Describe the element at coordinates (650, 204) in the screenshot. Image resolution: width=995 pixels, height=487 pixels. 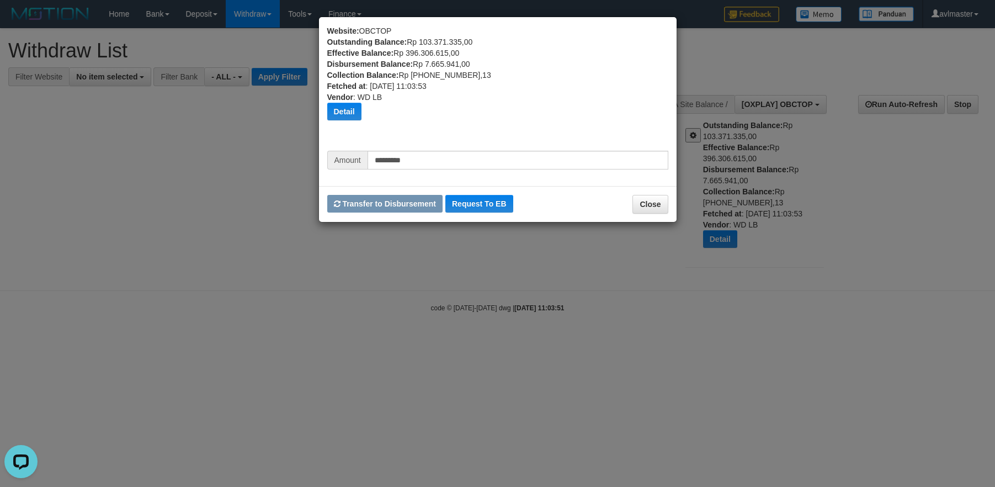
I see `button: Close` at that location.